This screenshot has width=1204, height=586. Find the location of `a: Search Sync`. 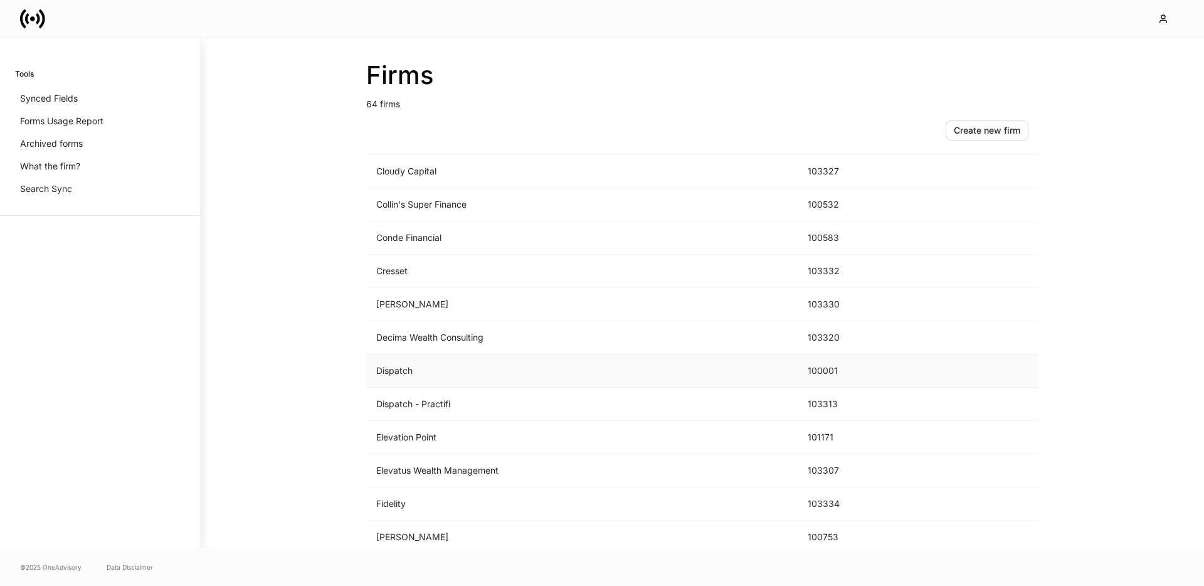

a: Search Sync is located at coordinates (100, 189).